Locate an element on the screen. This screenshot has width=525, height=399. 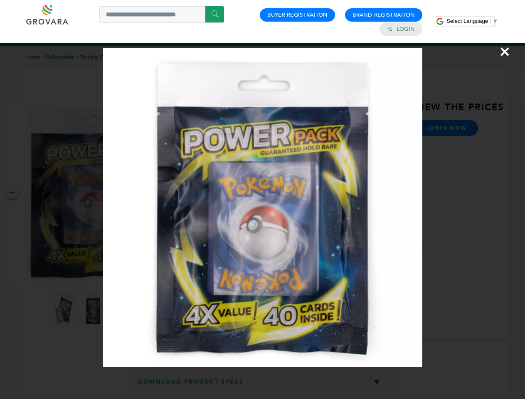
a: Select Language​ is located at coordinates (473, 21).